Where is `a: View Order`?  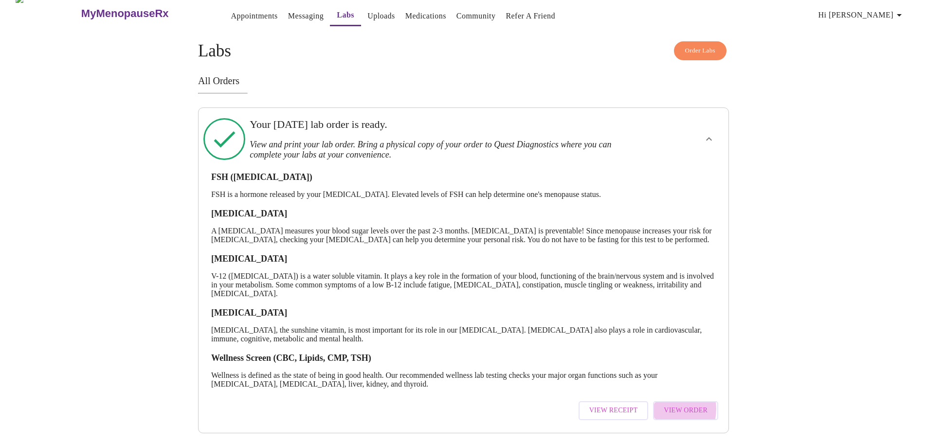 a: View Order is located at coordinates (685, 411).